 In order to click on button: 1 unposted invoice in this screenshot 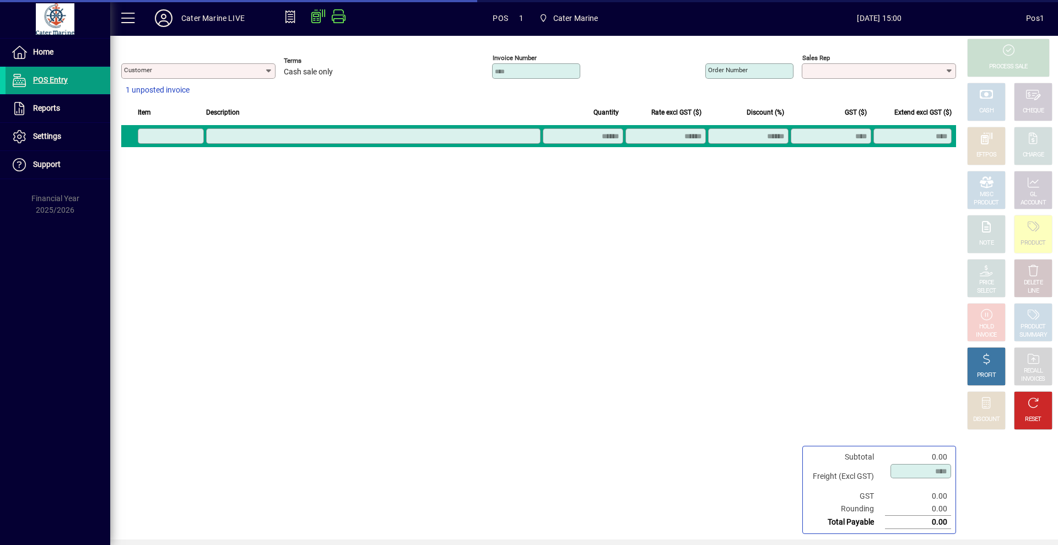, I will do `click(158, 90)`.